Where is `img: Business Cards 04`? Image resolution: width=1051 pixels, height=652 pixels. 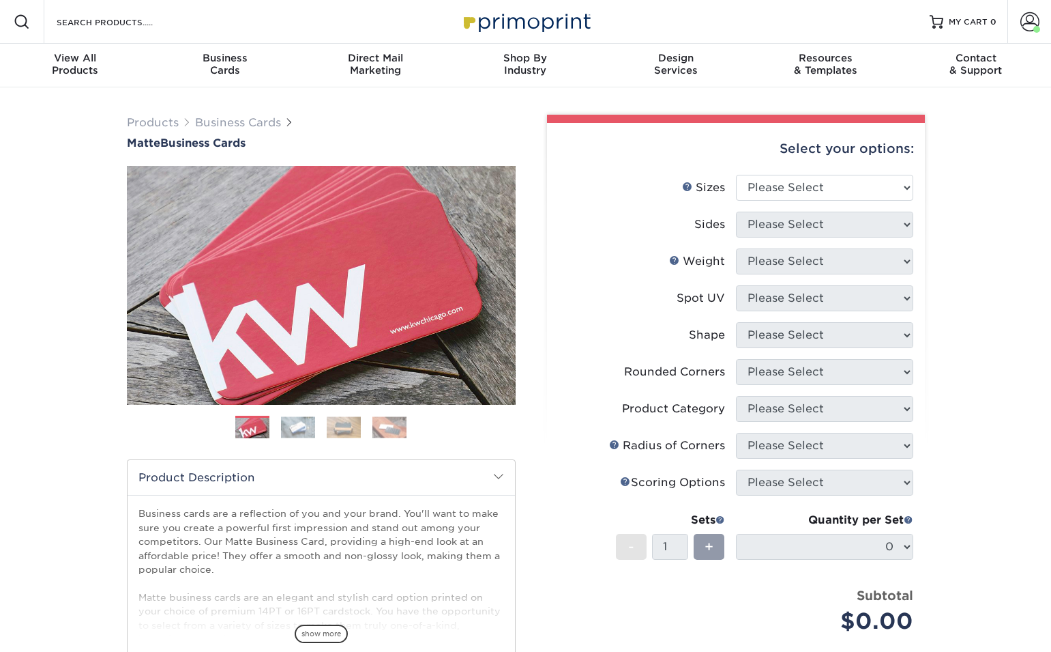 img: Business Cards 04 is located at coordinates (390, 426).